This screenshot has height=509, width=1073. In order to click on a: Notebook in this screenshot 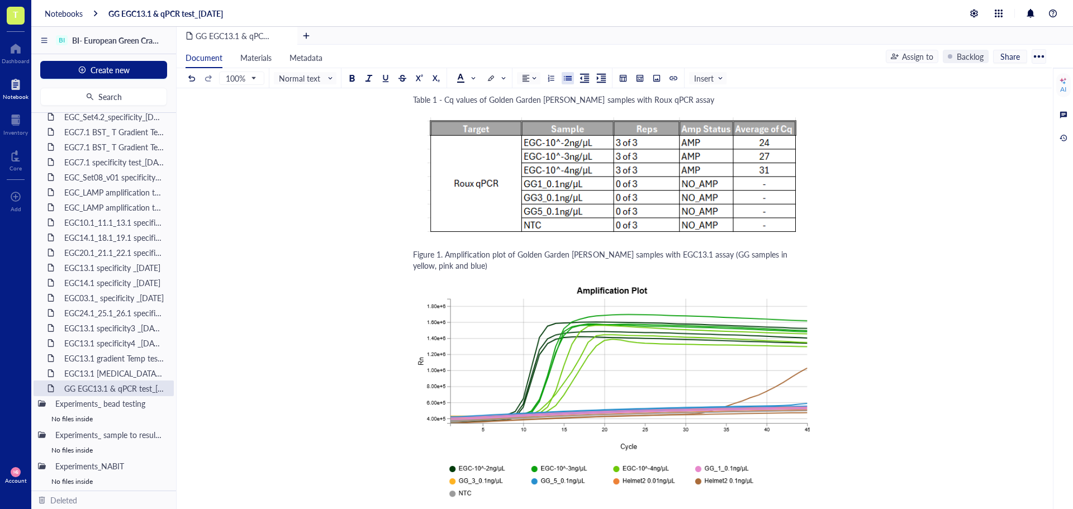, I will do `click(16, 88)`.